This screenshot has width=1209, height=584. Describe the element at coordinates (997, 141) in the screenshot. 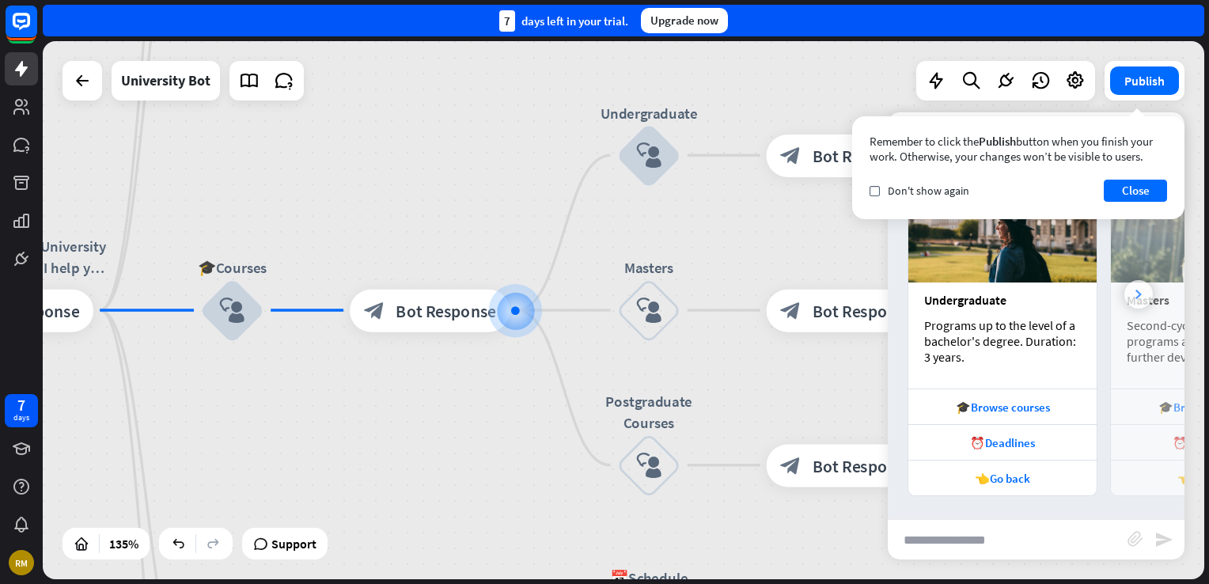

I see `span: Publish` at that location.